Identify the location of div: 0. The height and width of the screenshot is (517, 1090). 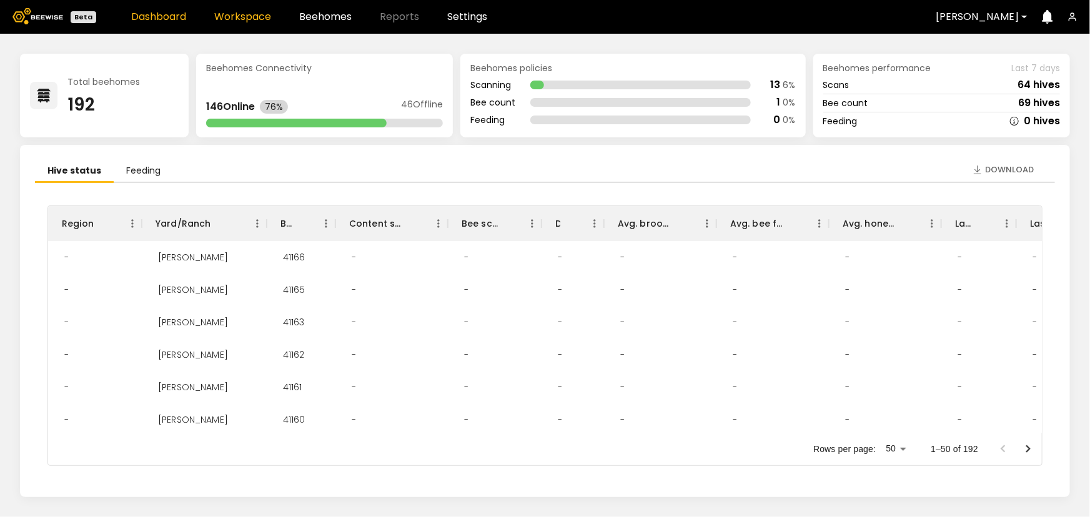
(777, 120).